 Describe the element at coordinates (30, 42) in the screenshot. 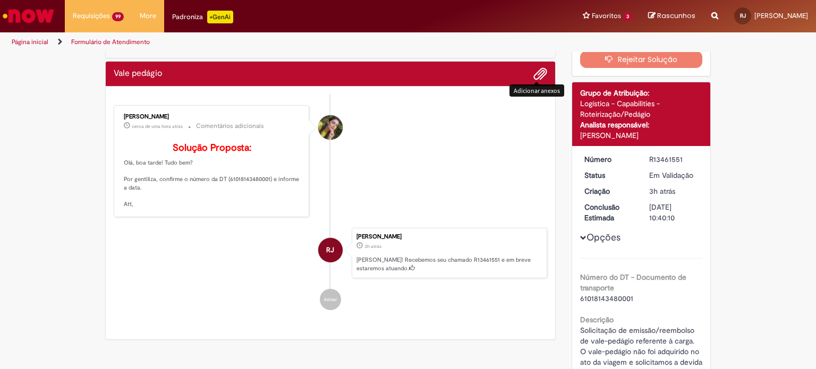

I see `a: Página inicial` at that location.